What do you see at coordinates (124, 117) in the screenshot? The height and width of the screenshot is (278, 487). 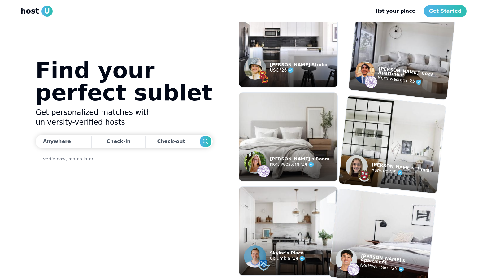 I see `h2: Get personalized matches with university-verified hosts` at bounding box center [124, 117].